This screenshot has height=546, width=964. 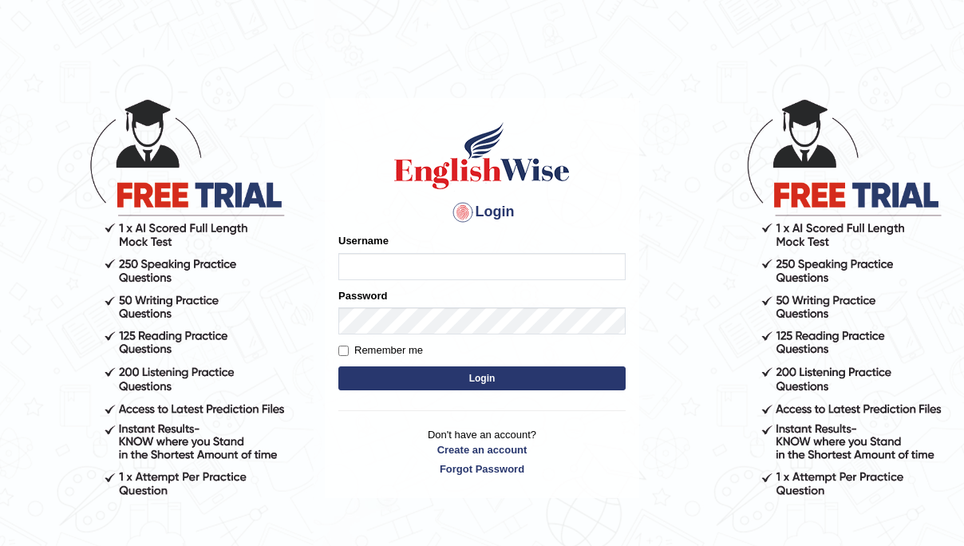 I want to click on label: Remember me, so click(x=381, y=350).